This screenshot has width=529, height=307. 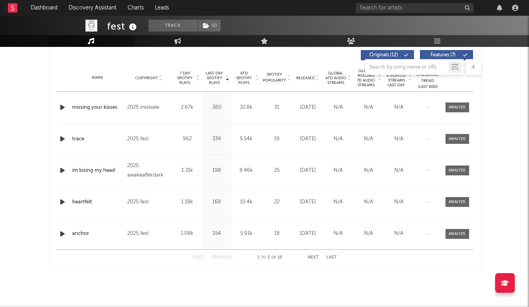 What do you see at coordinates (98, 202) in the screenshot?
I see `a: heartfelt` at bounding box center [98, 202].